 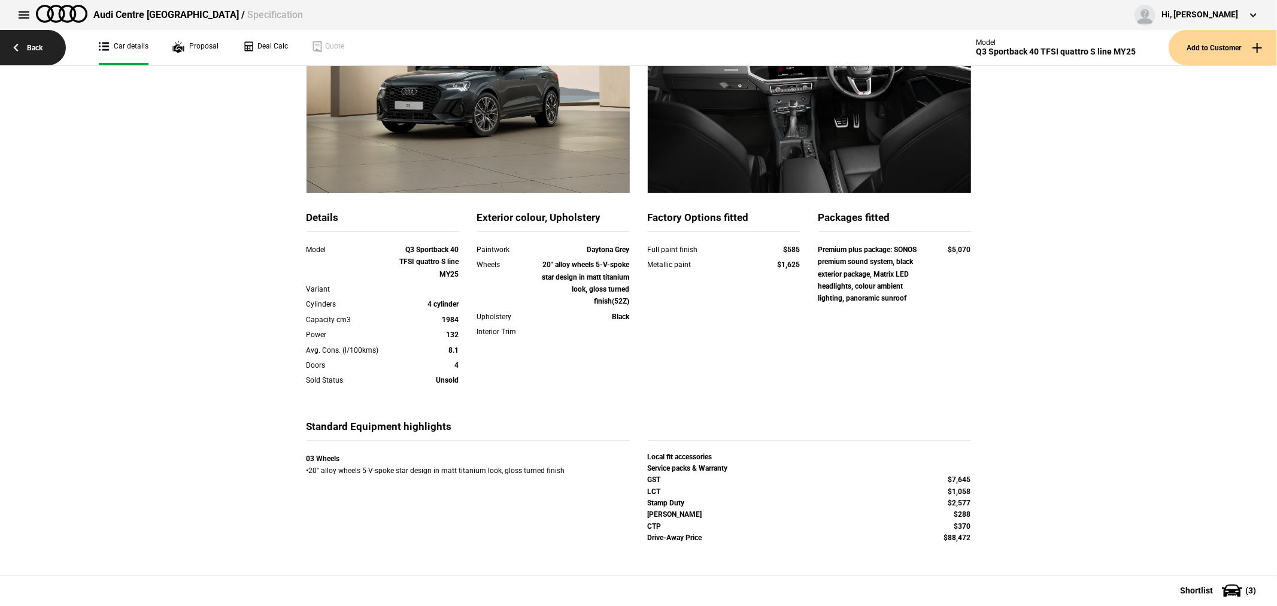 What do you see at coordinates (429, 262) in the screenshot?
I see `strong: Q3 Sportback 40 TFSI quattro S line MY25` at bounding box center [429, 262].